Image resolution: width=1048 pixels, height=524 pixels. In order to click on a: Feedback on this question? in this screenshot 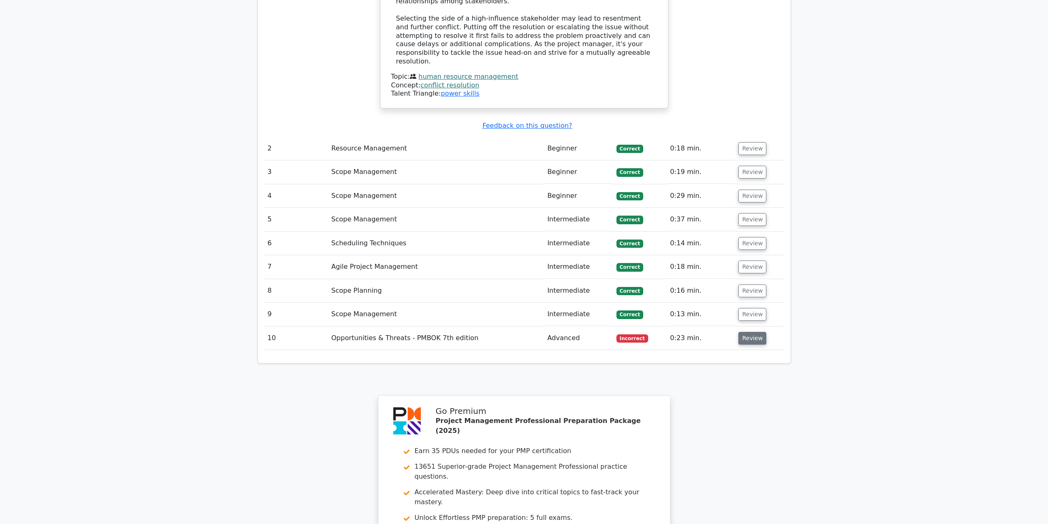, I will do `click(527, 125)`.